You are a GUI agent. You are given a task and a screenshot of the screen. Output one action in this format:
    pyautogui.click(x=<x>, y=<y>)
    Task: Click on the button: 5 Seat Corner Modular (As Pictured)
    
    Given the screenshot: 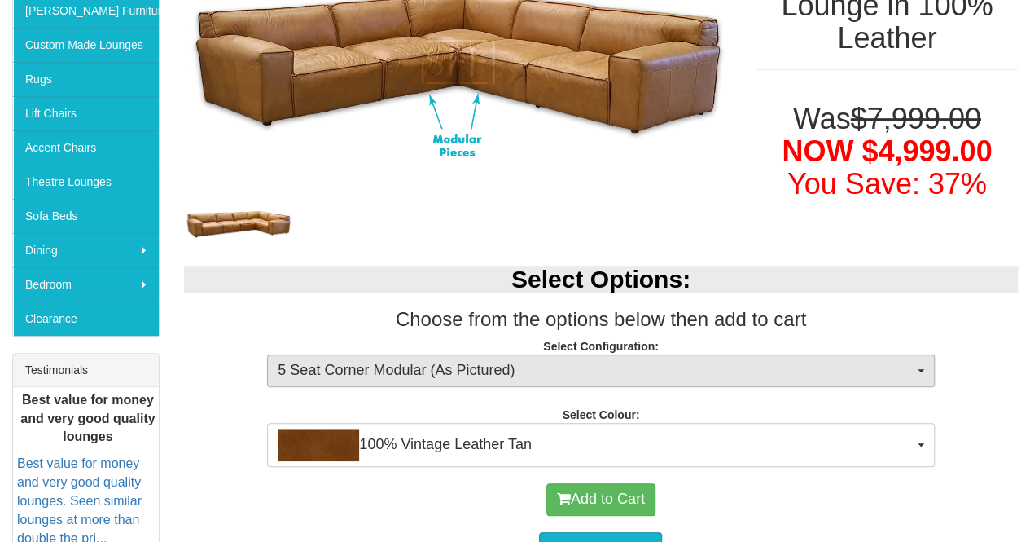 What is the action you would take?
    pyautogui.click(x=600, y=371)
    